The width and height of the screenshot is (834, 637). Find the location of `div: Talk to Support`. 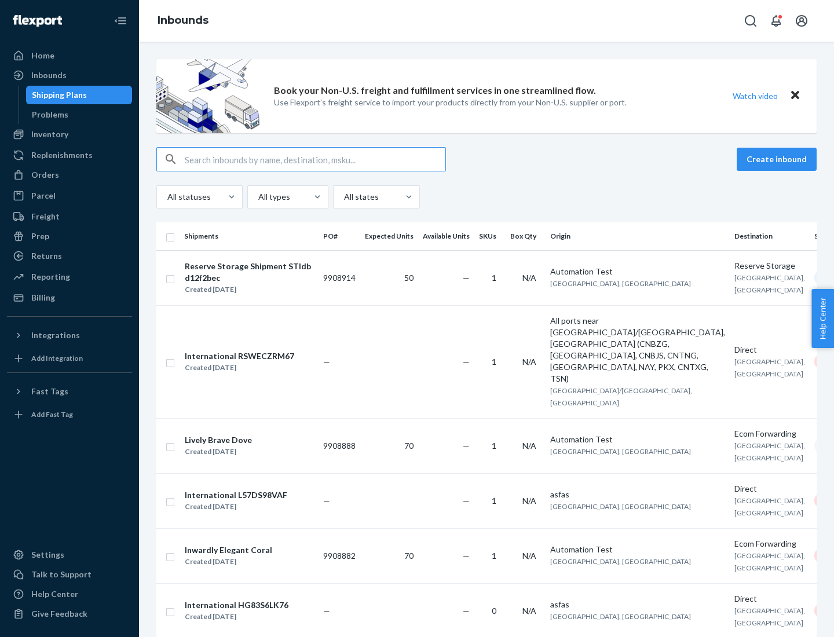

div: Talk to Support is located at coordinates (61, 575).